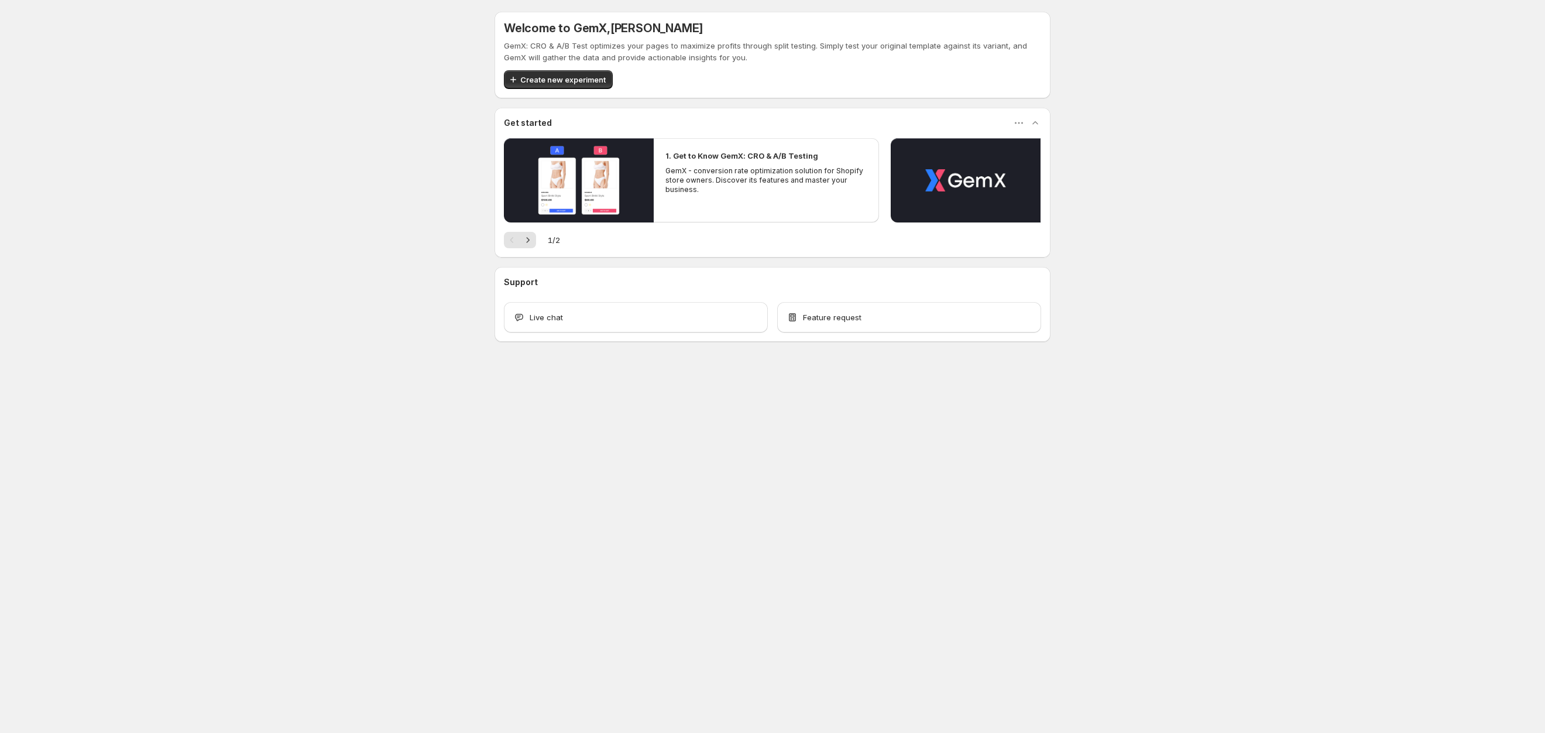 This screenshot has width=1545, height=733. What do you see at coordinates (741, 156) in the screenshot?
I see `h2: 1. Get to Know GemX: CRO & A/B Testing` at bounding box center [741, 156].